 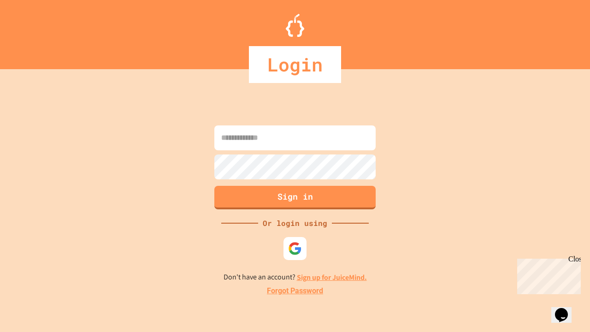 I want to click on div: Chat with us now!Close, so click(x=34, y=31).